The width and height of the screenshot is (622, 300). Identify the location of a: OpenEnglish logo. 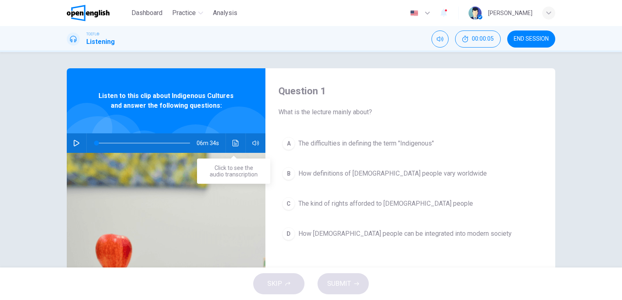
(97, 13).